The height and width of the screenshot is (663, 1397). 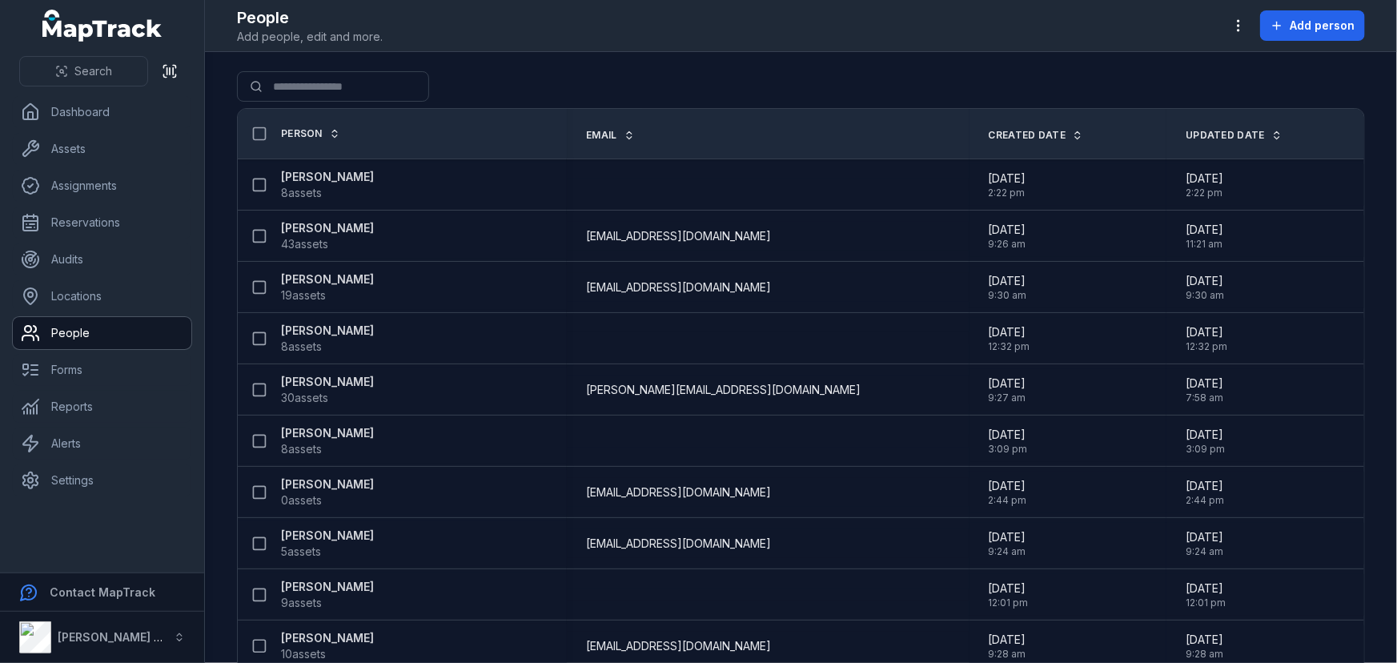 I want to click on time: 6/13/2025, 2:44:57 PM, so click(x=1008, y=492).